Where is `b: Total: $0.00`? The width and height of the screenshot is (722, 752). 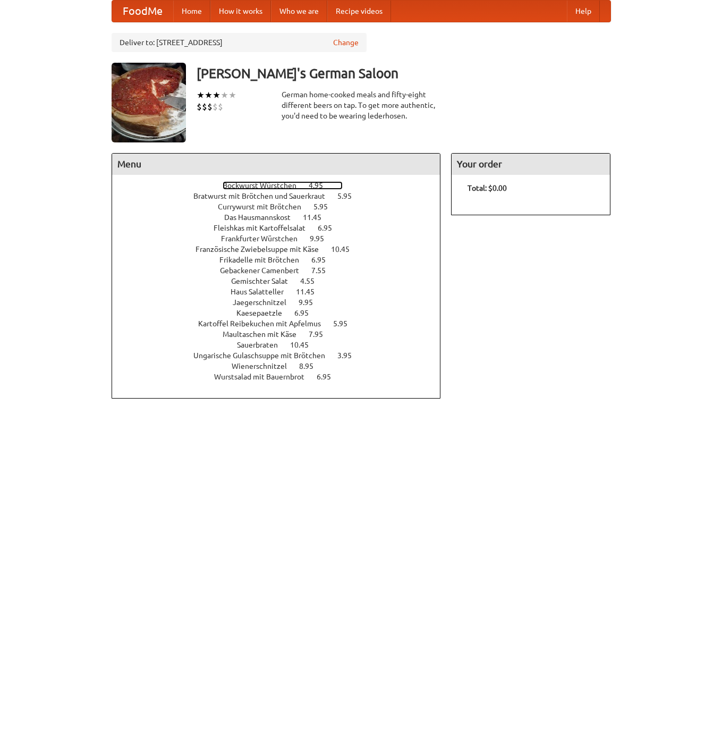 b: Total: $0.00 is located at coordinates (487, 188).